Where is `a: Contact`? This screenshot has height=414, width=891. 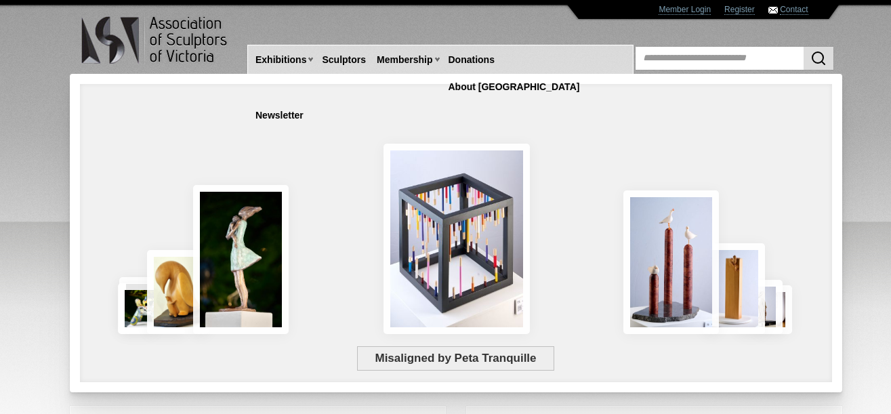
a: Contact is located at coordinates (793, 9).